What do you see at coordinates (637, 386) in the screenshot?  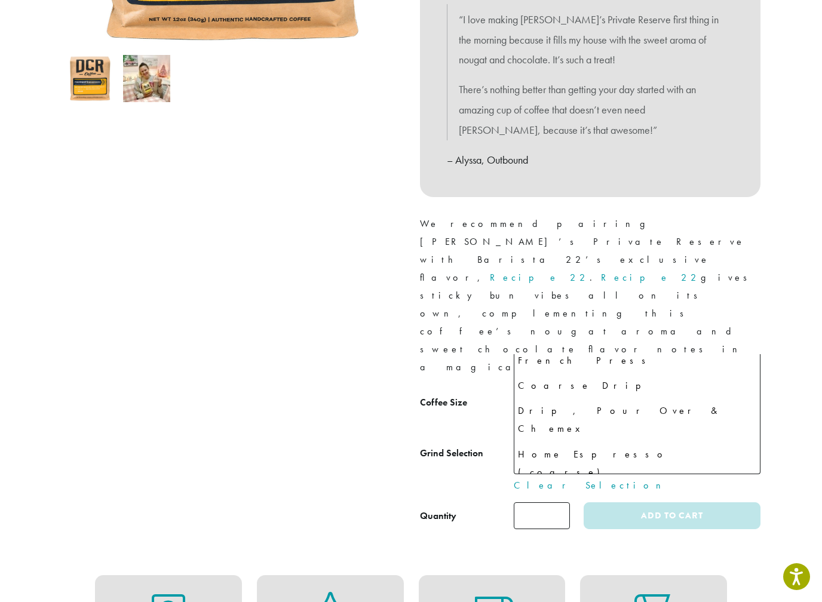 I see `div: Coarse Drip` at bounding box center [637, 386].